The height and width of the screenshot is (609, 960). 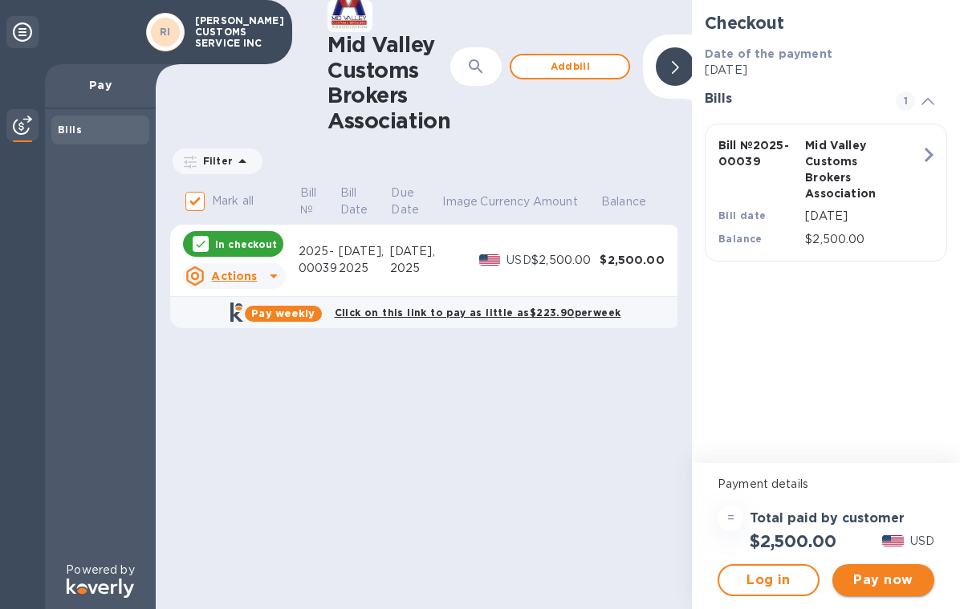 I want to click on span: Currency, so click(x=505, y=201).